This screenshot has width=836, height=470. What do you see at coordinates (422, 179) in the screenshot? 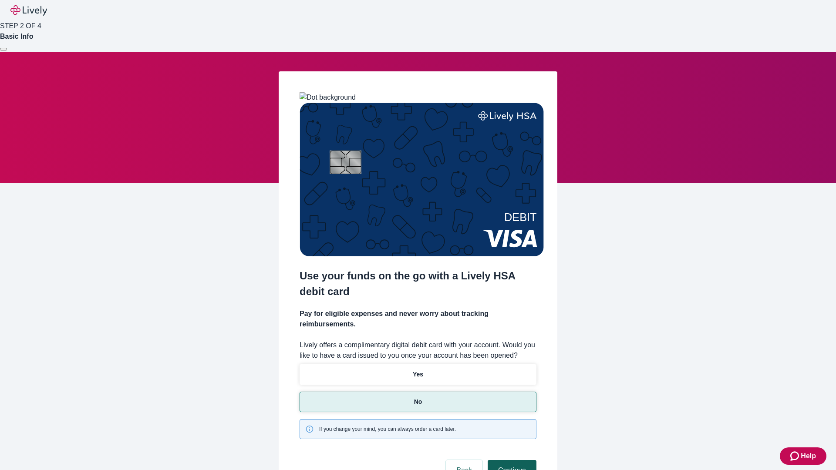
I see `img: Debit card` at bounding box center [422, 179].